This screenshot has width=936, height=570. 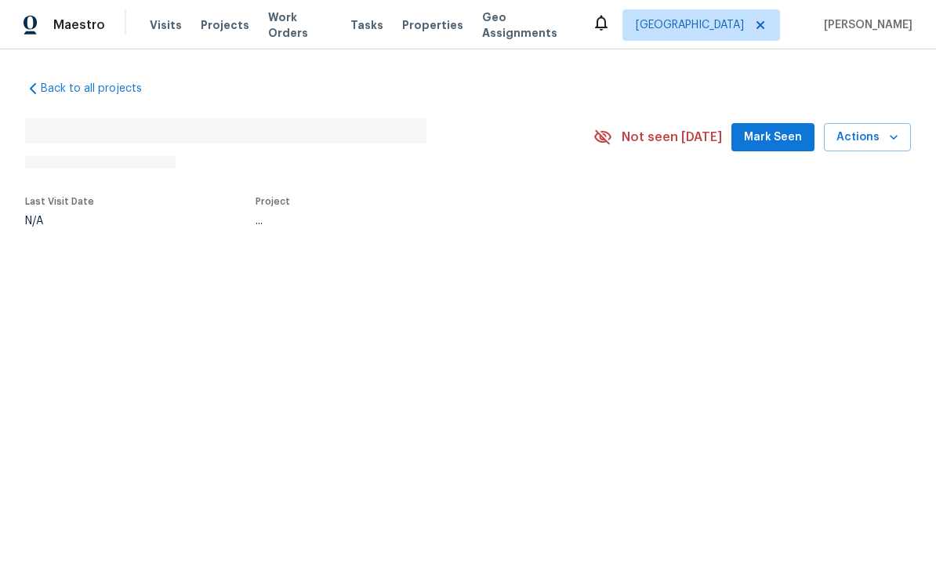 I want to click on span: Last Visit Date, so click(x=60, y=202).